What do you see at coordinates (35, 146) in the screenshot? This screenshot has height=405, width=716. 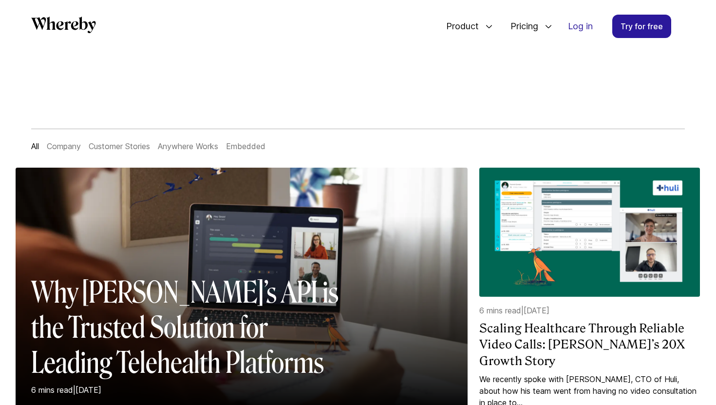 I see `a: All` at bounding box center [35, 146].